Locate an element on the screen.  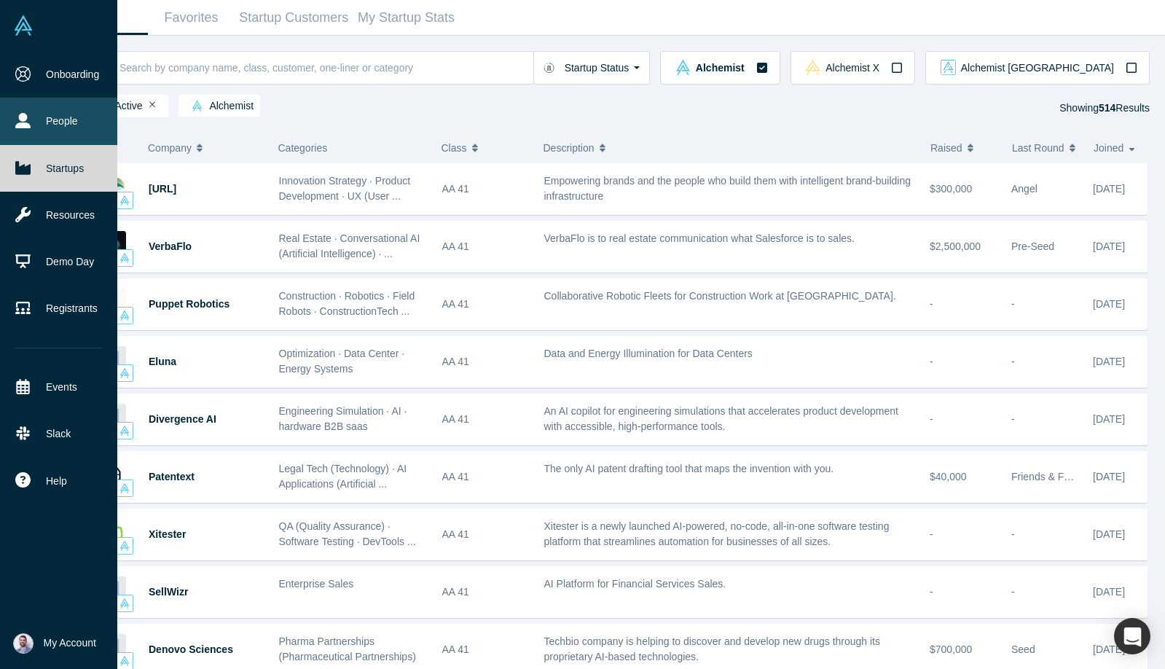
span: Empowering brands and the people who build them with intelligent brand-building infrastructure is located at coordinates (728, 188).